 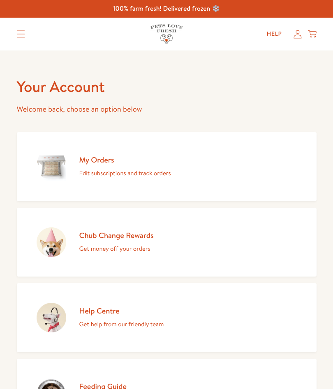 What do you see at coordinates (166, 87) in the screenshot?
I see `h1: Your Account` at bounding box center [166, 87].